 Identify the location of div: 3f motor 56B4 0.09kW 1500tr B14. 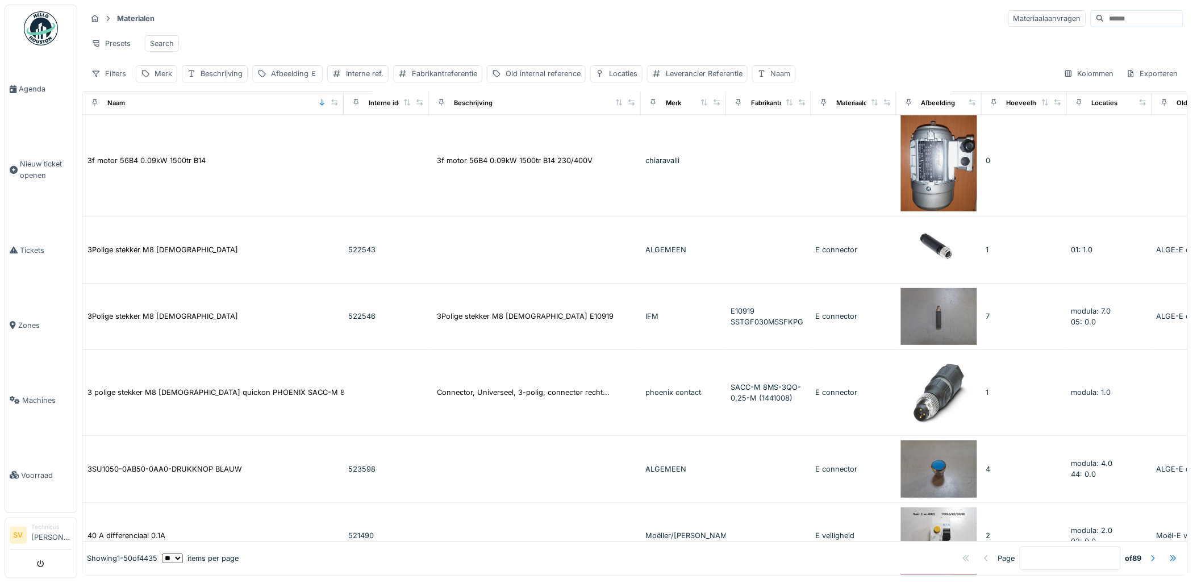
(147, 160).